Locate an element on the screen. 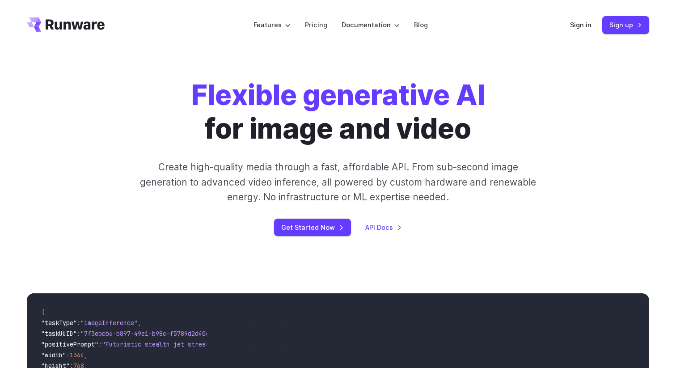 This screenshot has height=368, width=676. span: "7f3ebcb6-b897-49e1-b98c-f5789d2d40d7" is located at coordinates (149, 334).